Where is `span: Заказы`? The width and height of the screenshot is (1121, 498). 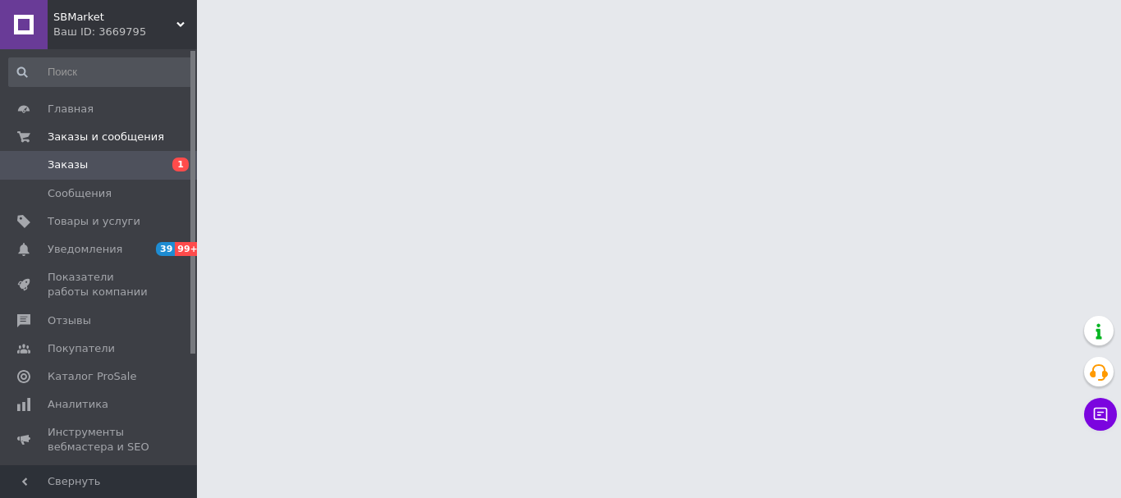
span: Заказы is located at coordinates (67, 165).